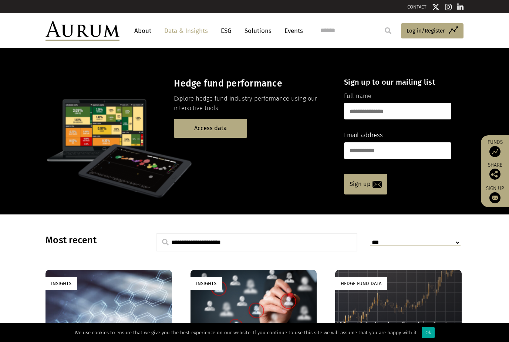 The width and height of the screenshot is (509, 342). Describe the element at coordinates (252, 84) in the screenshot. I see `h3: Hedge fund performance` at that location.